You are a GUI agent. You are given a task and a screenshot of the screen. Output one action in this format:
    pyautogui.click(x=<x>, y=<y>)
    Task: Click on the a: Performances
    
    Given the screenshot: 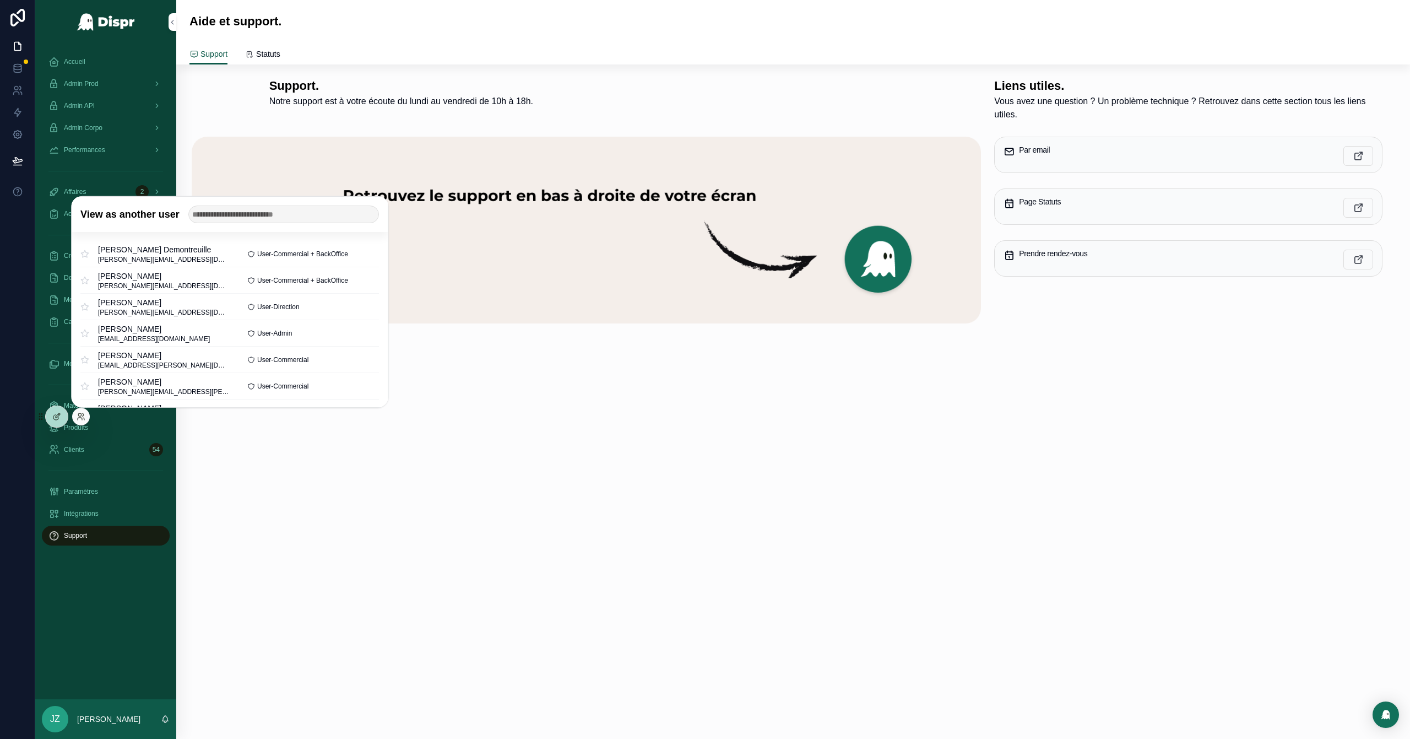 What is the action you would take?
    pyautogui.click(x=106, y=150)
    